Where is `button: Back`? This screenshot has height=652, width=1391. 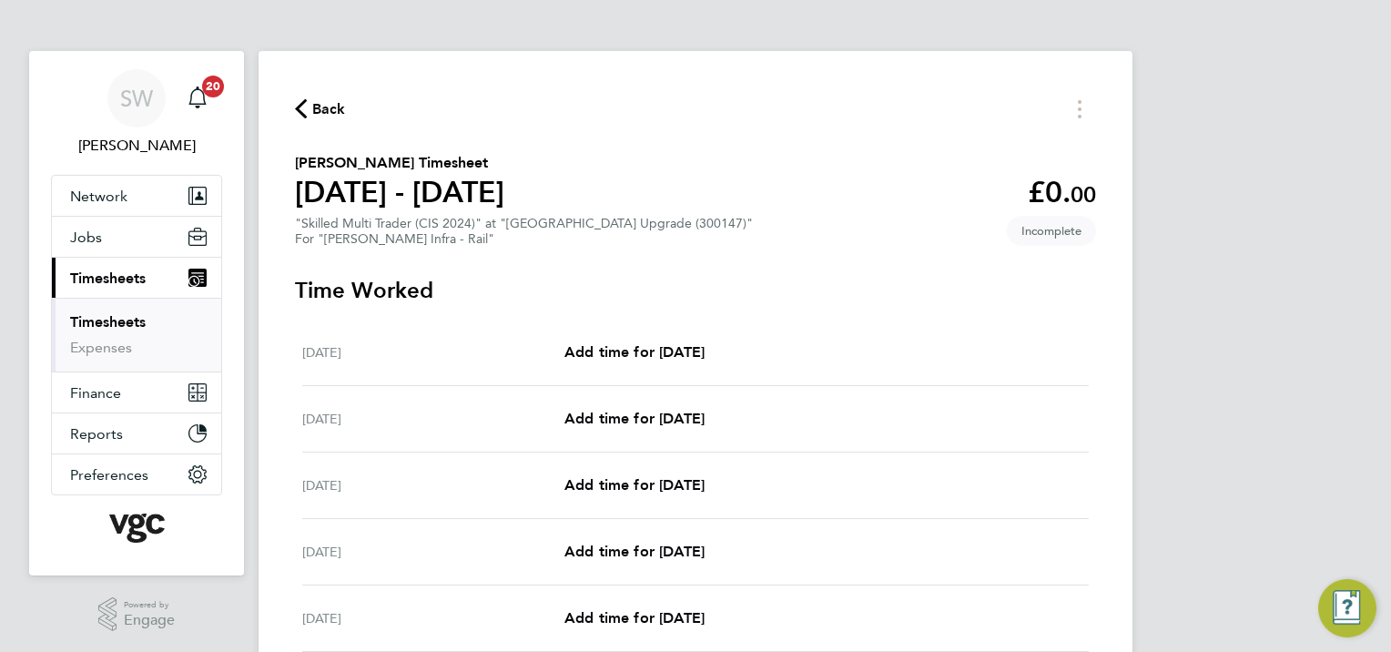 button: Back is located at coordinates (320, 108).